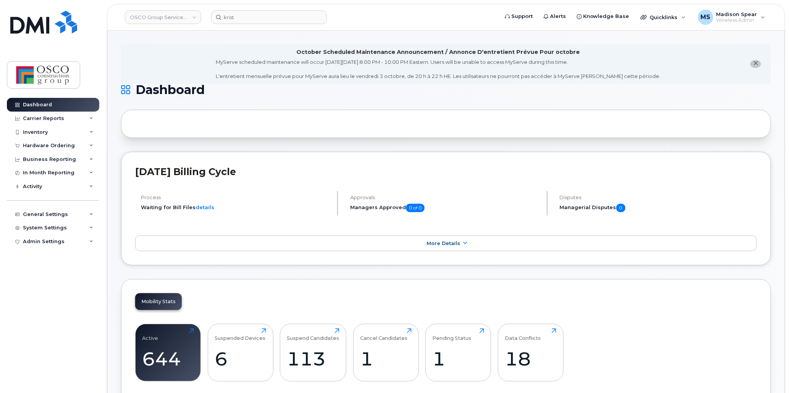 This screenshot has height=393, width=789. I want to click on a: Pending Status1, so click(458, 352).